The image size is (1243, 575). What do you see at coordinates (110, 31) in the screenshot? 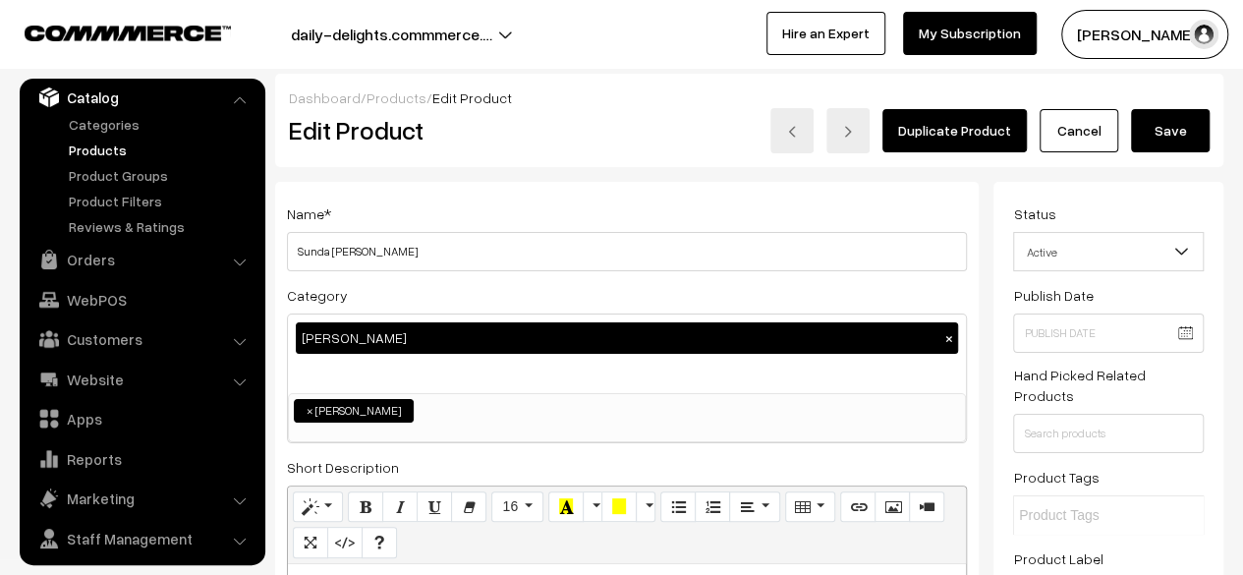
I see `a: COMMMERCE` at bounding box center [110, 31].